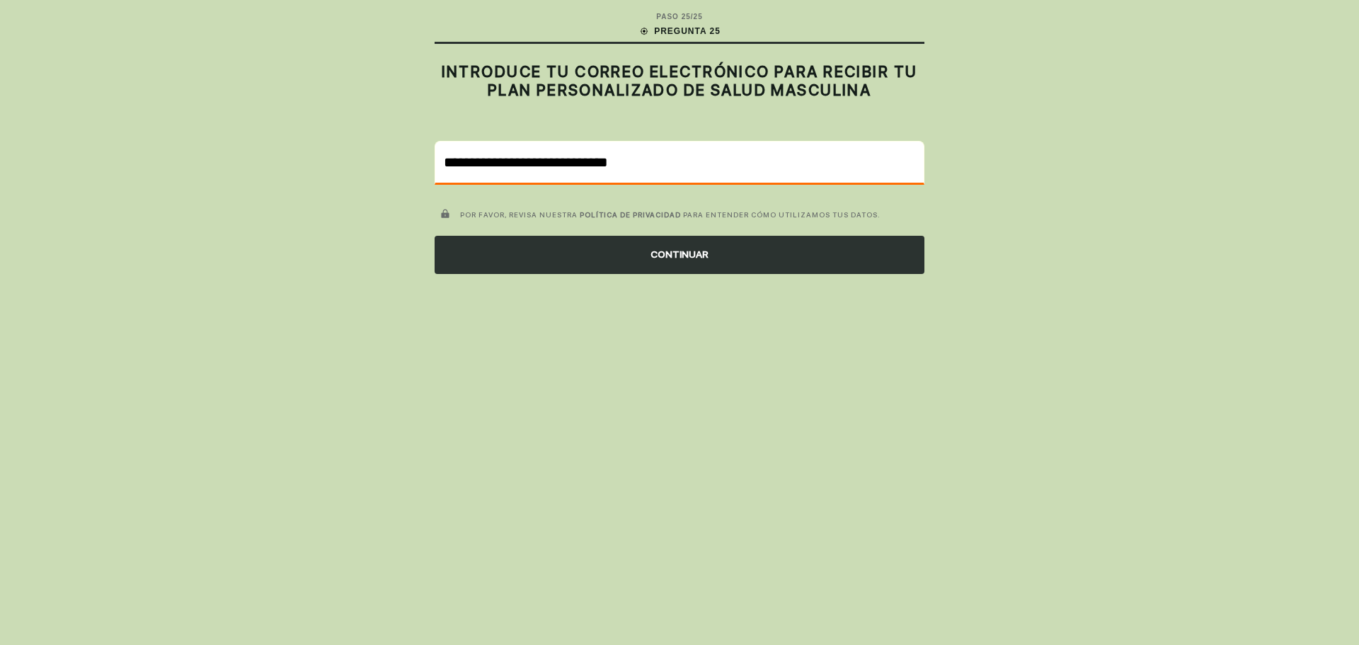 This screenshot has width=1359, height=645. What do you see at coordinates (679, 16) in the screenshot?
I see `div: PASO 25 / 25` at bounding box center [679, 16].